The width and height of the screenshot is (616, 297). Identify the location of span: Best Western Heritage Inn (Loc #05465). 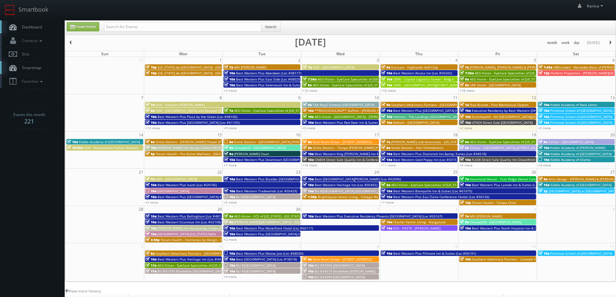
(346, 185).